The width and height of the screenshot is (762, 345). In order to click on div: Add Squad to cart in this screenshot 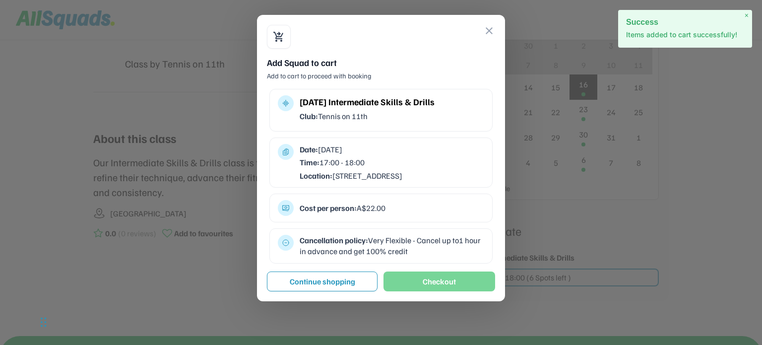, I will do `click(381, 62)`.